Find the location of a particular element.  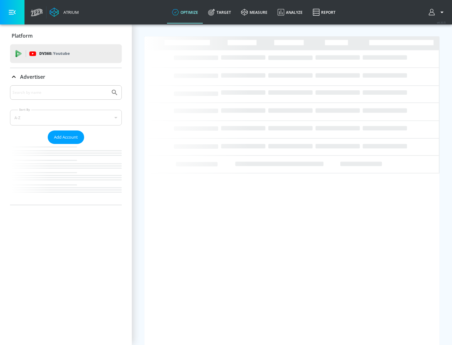

a: Analyze is located at coordinates (290, 12).